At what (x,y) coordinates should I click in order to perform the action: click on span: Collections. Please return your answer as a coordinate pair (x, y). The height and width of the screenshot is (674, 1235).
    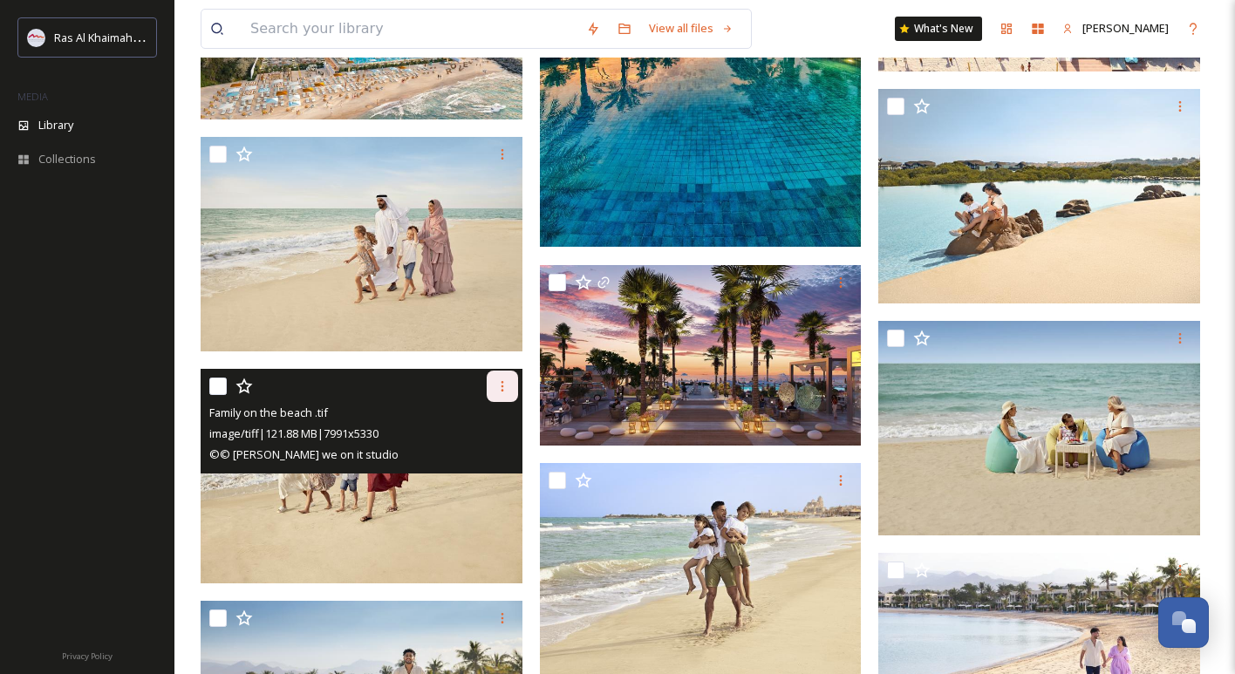
    Looking at the image, I should click on (67, 159).